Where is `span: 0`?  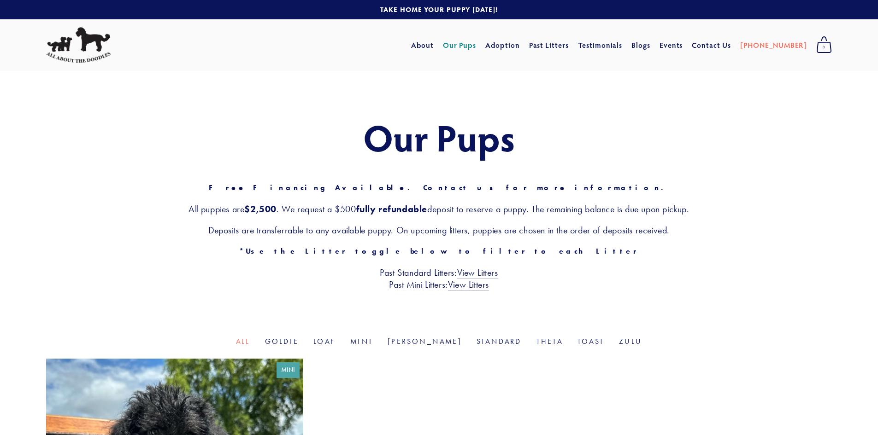 span: 0 is located at coordinates (824, 47).